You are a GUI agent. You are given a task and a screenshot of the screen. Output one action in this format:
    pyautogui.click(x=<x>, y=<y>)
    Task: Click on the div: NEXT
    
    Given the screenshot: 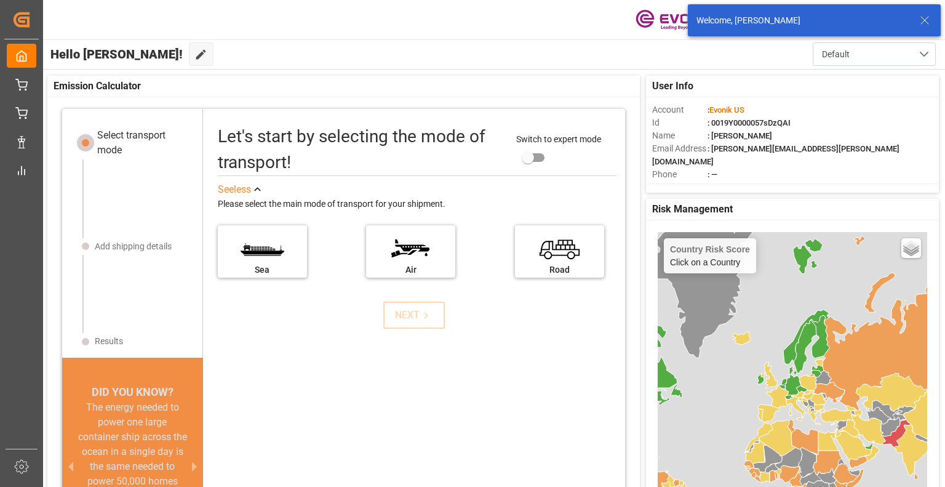 What is the action you would take?
    pyautogui.click(x=414, y=315)
    